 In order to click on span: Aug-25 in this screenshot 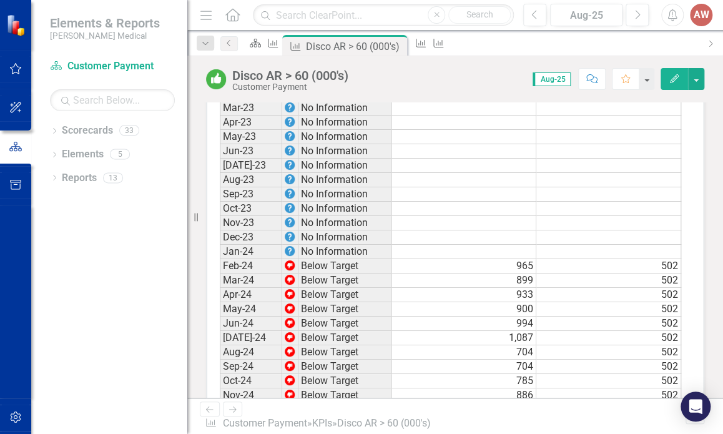, I will do `click(551, 79)`.